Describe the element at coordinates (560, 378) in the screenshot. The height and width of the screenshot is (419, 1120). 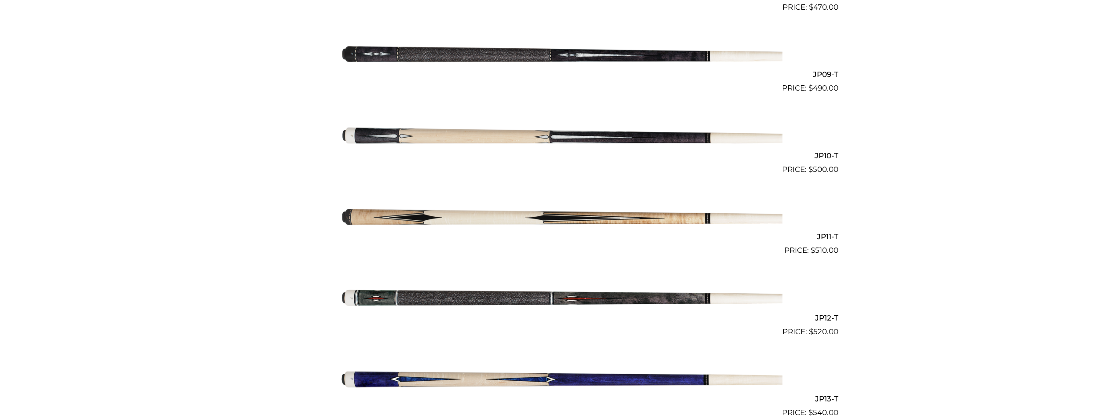
I see `img: JP13-T` at that location.